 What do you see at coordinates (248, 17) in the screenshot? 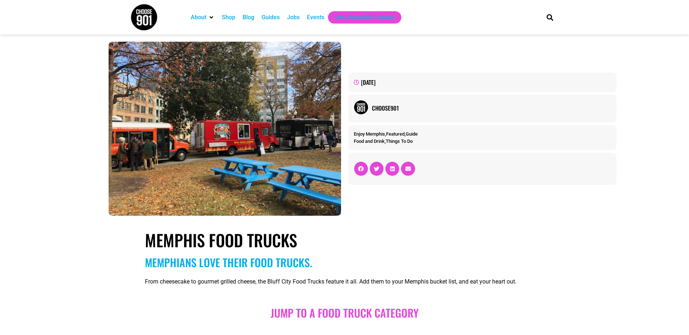
I see `a: Blog` at bounding box center [248, 17].